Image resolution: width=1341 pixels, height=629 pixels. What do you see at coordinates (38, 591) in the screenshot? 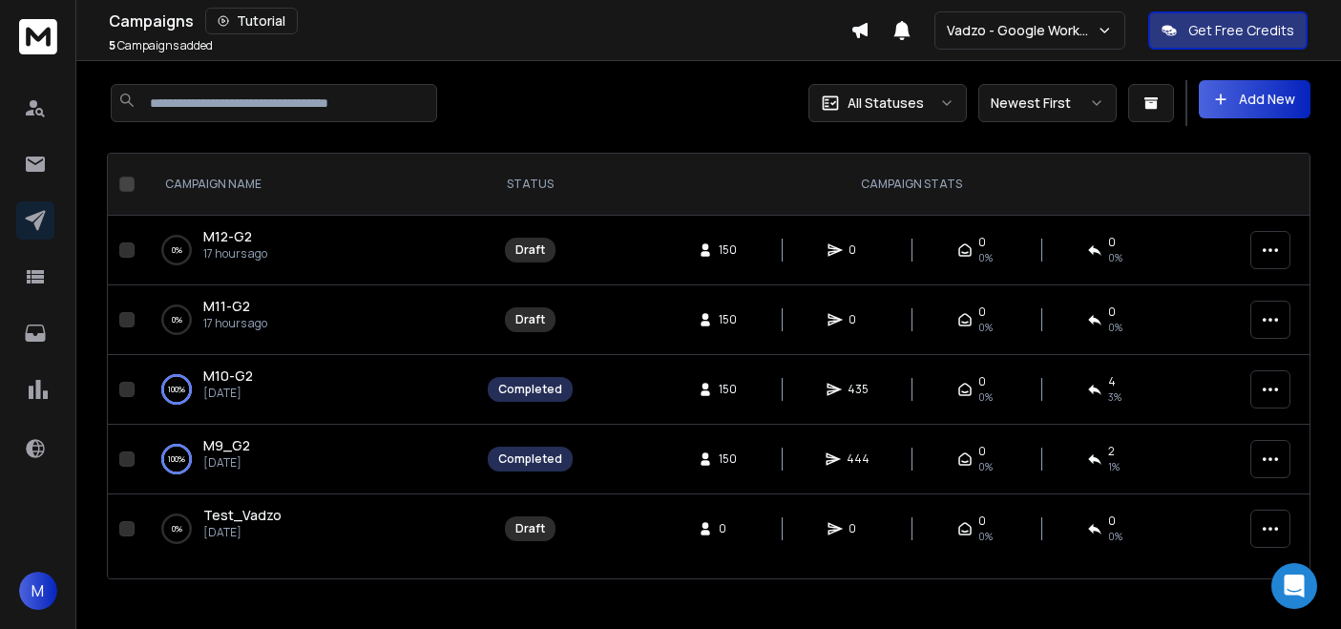
I see `span: M` at bounding box center [38, 591].